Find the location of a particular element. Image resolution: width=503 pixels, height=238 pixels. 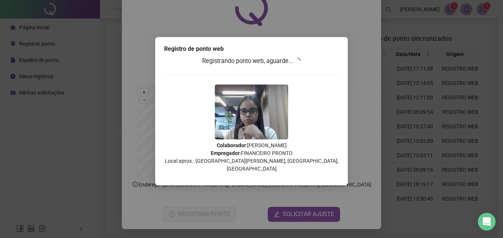

h3: Registrando ponto web, aguarde... is located at coordinates (252, 61).